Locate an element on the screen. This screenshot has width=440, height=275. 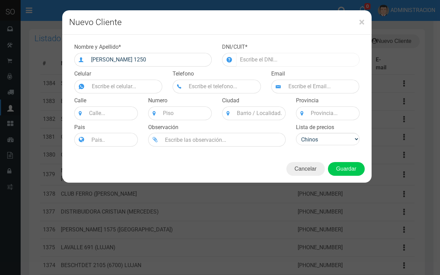
label: Provincia is located at coordinates (307, 101).